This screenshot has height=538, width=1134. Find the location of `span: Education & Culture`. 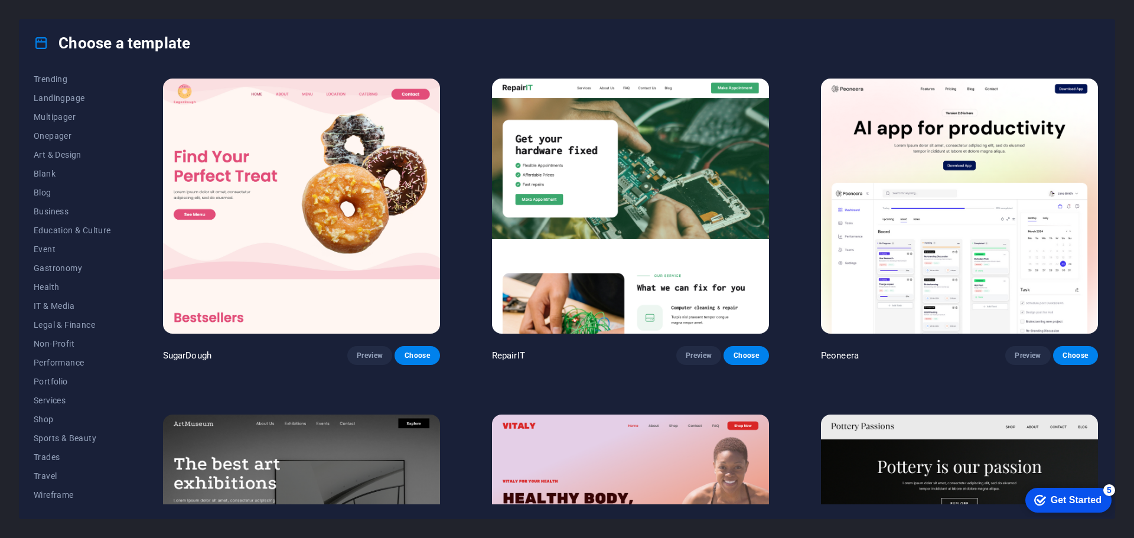

span: Education & Culture is located at coordinates (72, 230).